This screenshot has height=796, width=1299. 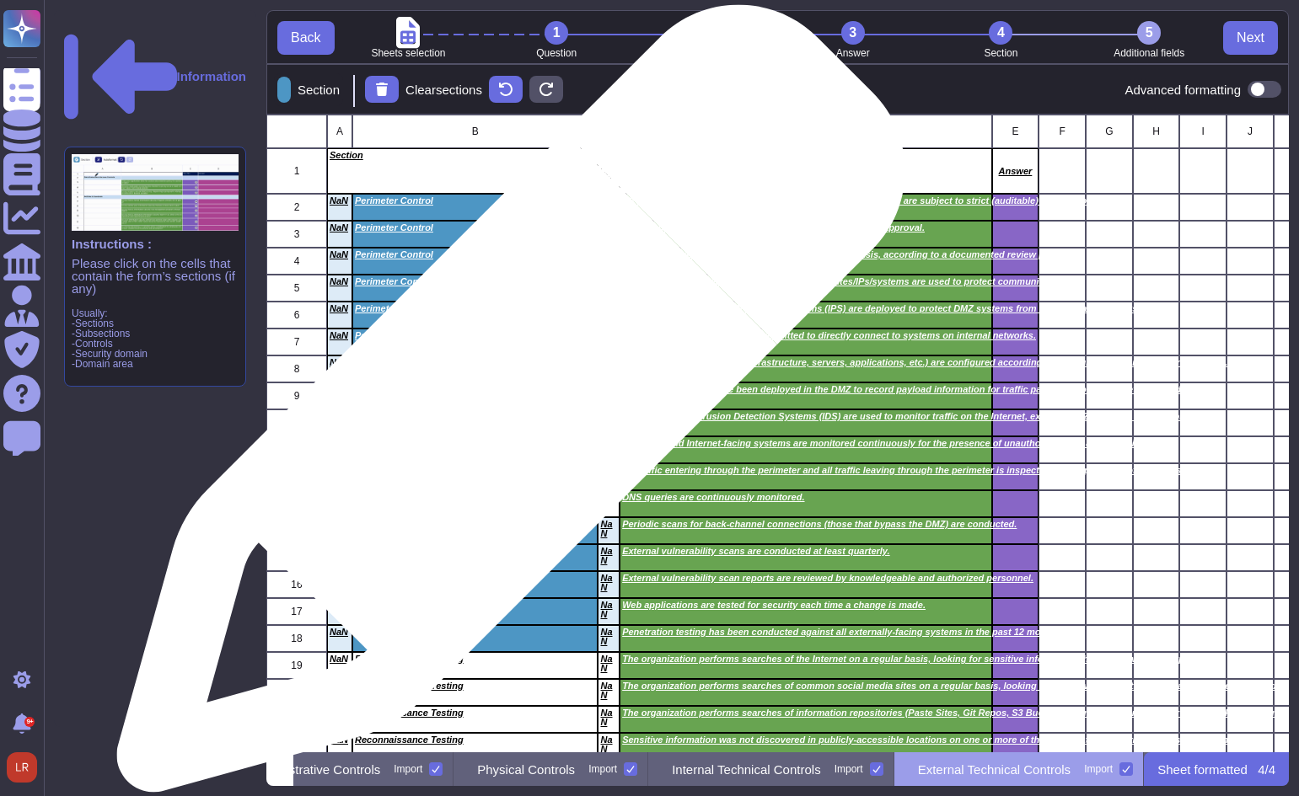 What do you see at coordinates (297, 396) in the screenshot?
I see `div: 9` at bounding box center [297, 396].